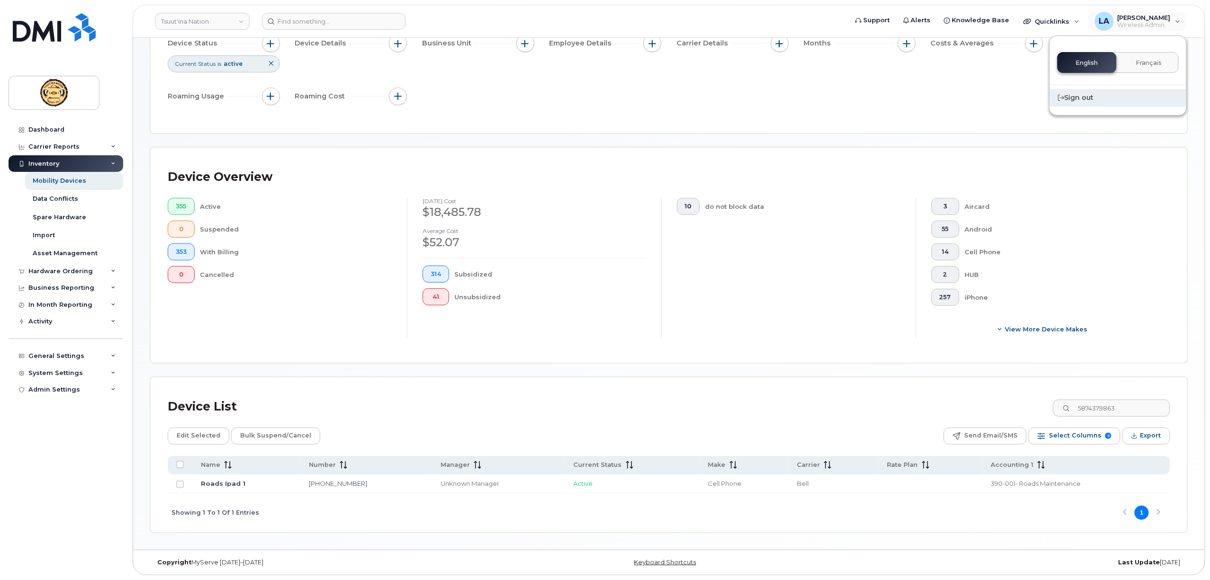  What do you see at coordinates (725, 484) in the screenshot?
I see `span: Cell Phone` at bounding box center [725, 484].